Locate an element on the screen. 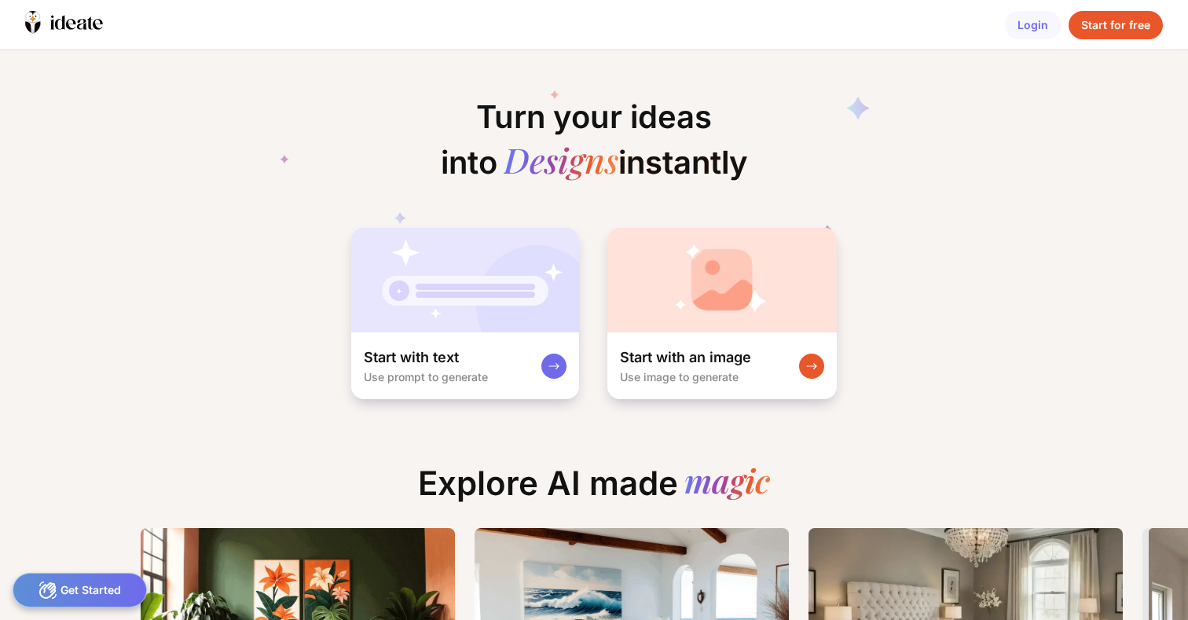 This screenshot has height=620, width=1188. img: startWithImageCardBg.jpg is located at coordinates (722, 280).